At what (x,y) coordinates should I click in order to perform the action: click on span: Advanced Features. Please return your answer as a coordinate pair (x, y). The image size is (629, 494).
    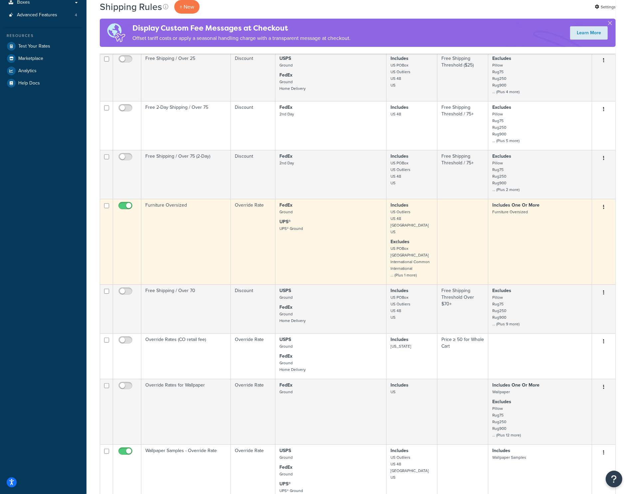
    Looking at the image, I should click on (37, 15).